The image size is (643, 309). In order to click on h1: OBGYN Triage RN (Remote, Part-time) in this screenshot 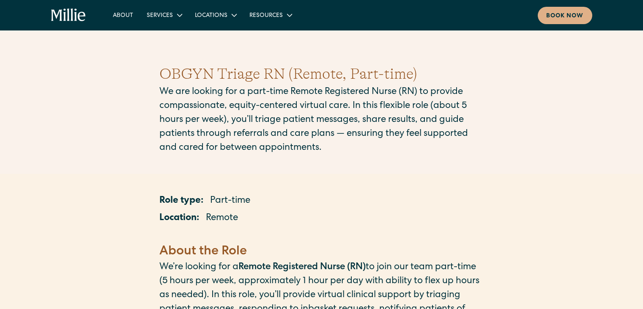, I will do `click(322, 74)`.